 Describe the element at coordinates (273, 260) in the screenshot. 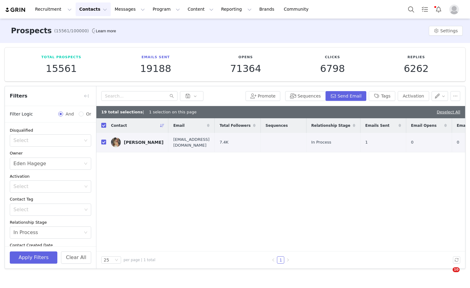

I see `i: icon: left` at that location.